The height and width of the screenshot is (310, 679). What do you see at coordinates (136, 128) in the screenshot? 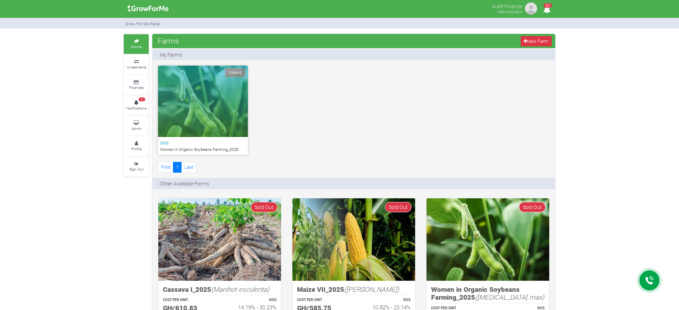
I see `small: Admin` at bounding box center [136, 128].